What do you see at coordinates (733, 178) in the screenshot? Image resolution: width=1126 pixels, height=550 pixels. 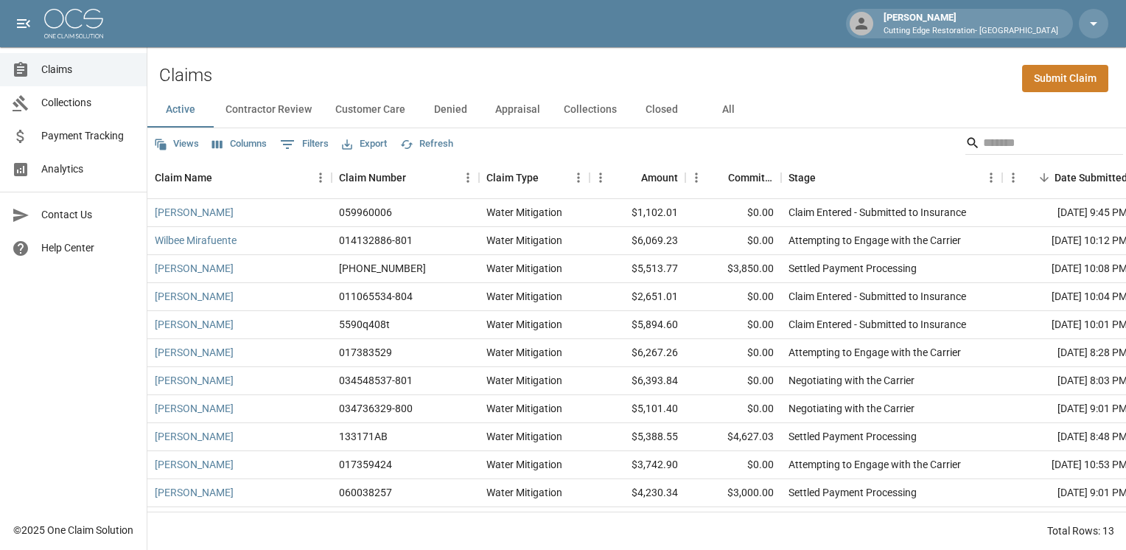 I see `div: Committed Amount` at bounding box center [733, 178].